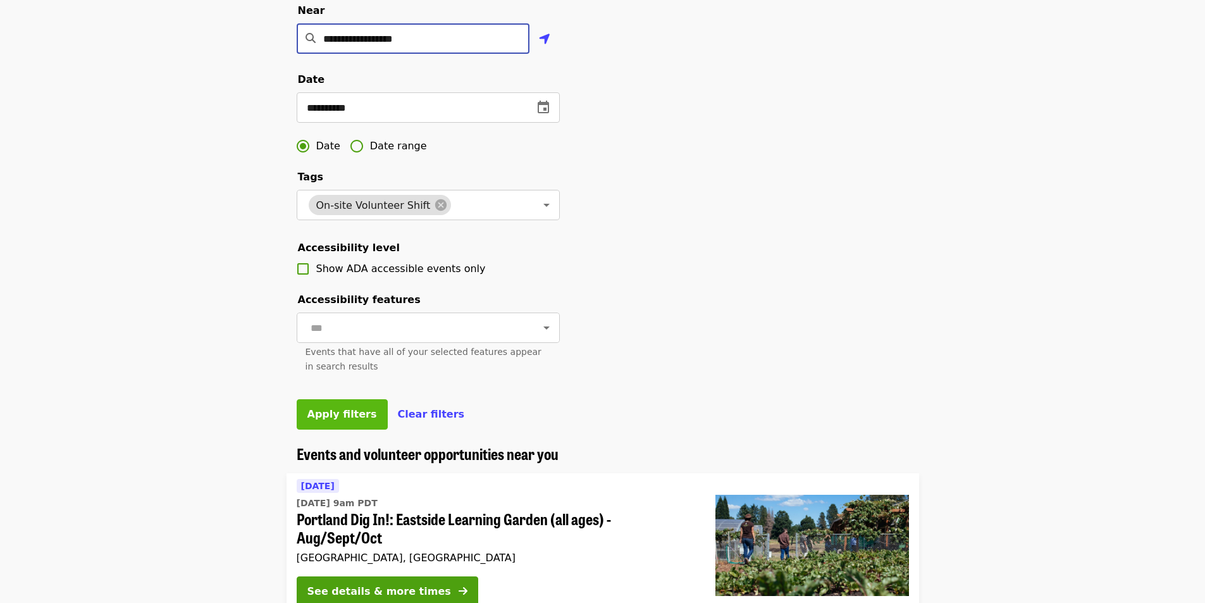  Describe the element at coordinates (545, 39) in the screenshot. I see `i: location-arrow icon` at that location.